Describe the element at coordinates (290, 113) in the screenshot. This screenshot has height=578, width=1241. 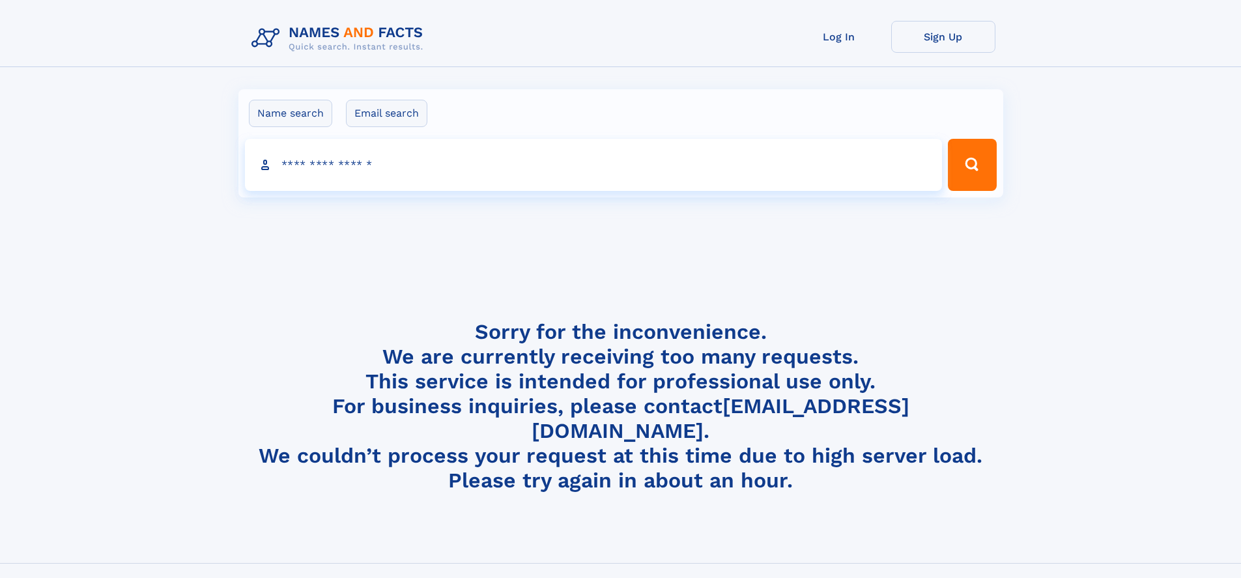
I see `label: Name search` at that location.